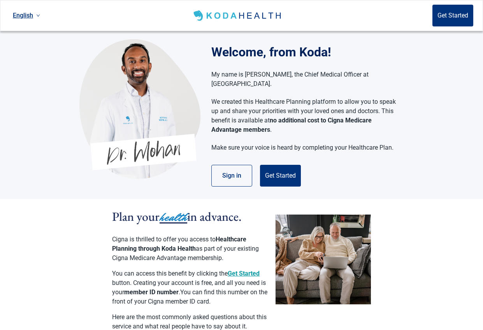  I want to click on p: You can access this benefit by clicking the button. Creating your account is free, and all you ne..., so click(190, 288).